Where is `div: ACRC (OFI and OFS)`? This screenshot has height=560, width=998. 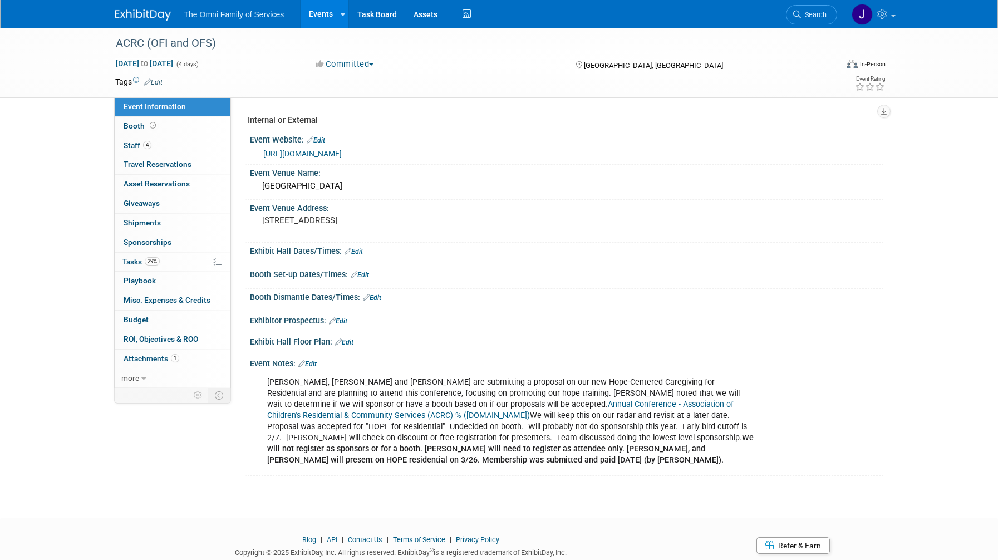 div: ACRC (OFI and OFS) is located at coordinates (466, 43).